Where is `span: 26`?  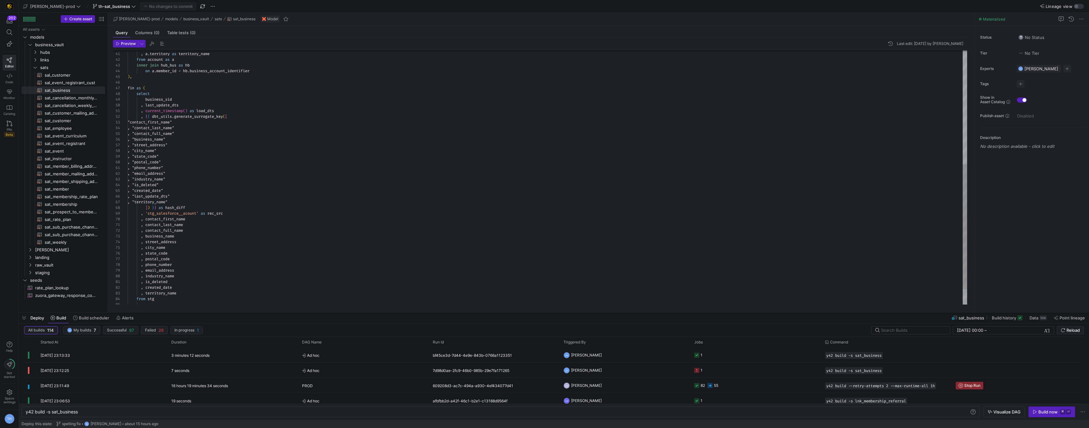 span: 26 is located at coordinates (161, 330).